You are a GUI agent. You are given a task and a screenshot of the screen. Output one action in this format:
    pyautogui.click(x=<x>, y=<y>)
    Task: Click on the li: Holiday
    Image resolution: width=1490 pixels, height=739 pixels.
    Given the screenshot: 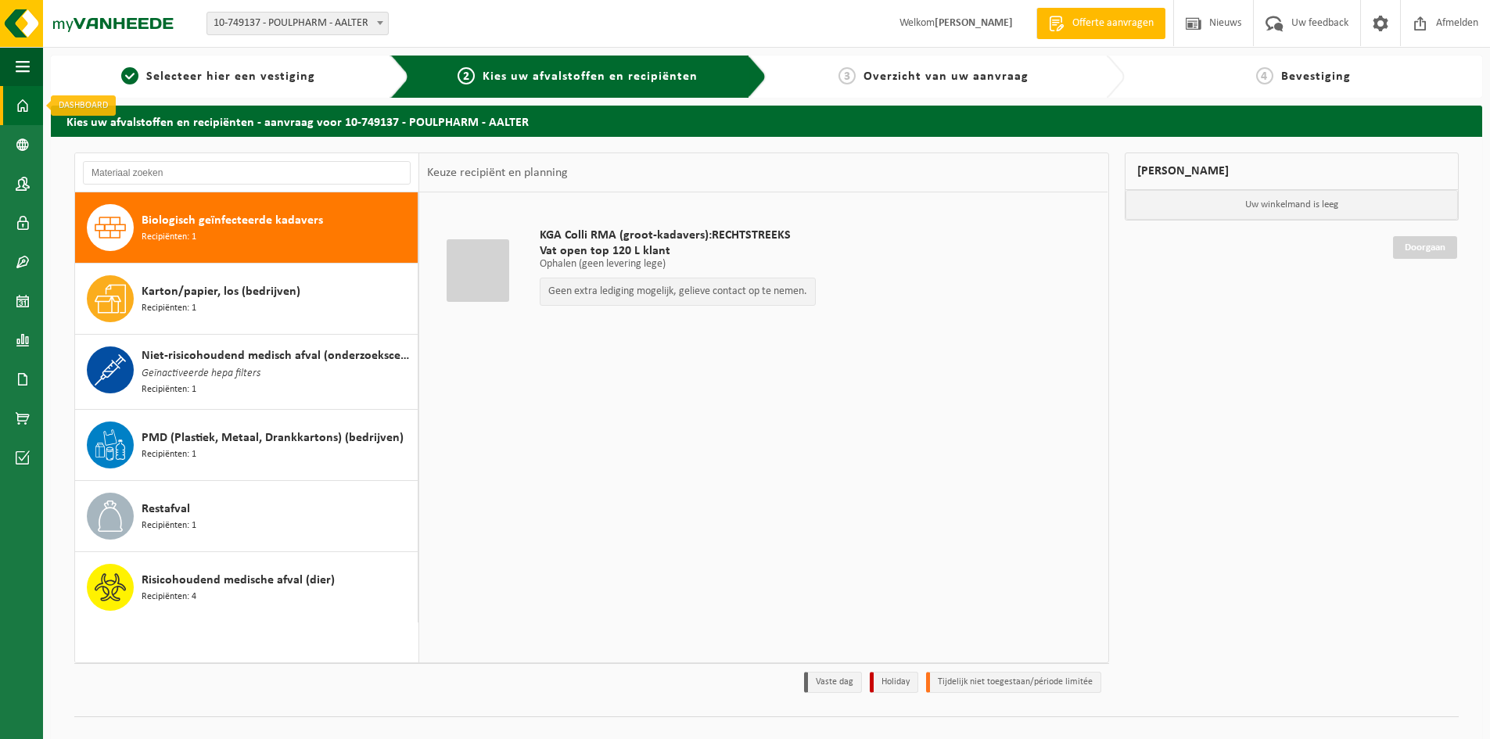 What is the action you would take?
    pyautogui.click(x=894, y=682)
    